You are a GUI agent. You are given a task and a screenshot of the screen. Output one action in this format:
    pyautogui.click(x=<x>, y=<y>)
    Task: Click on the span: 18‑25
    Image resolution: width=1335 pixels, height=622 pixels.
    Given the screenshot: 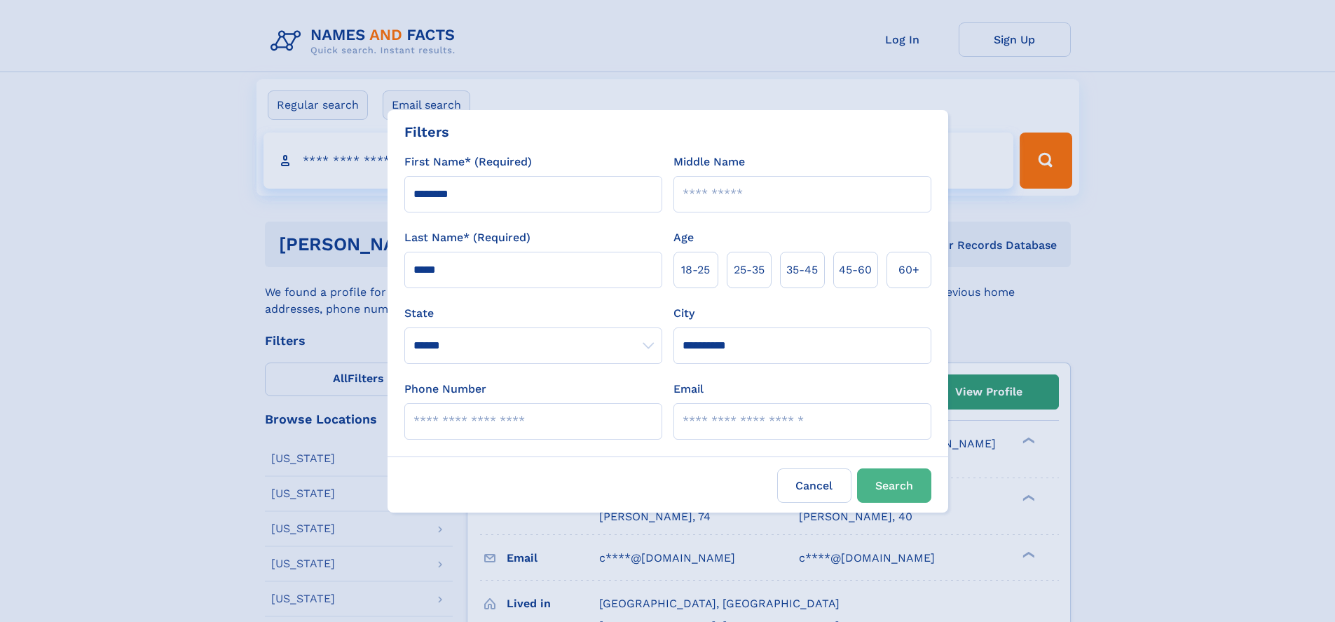 What is the action you would take?
    pyautogui.click(x=695, y=270)
    